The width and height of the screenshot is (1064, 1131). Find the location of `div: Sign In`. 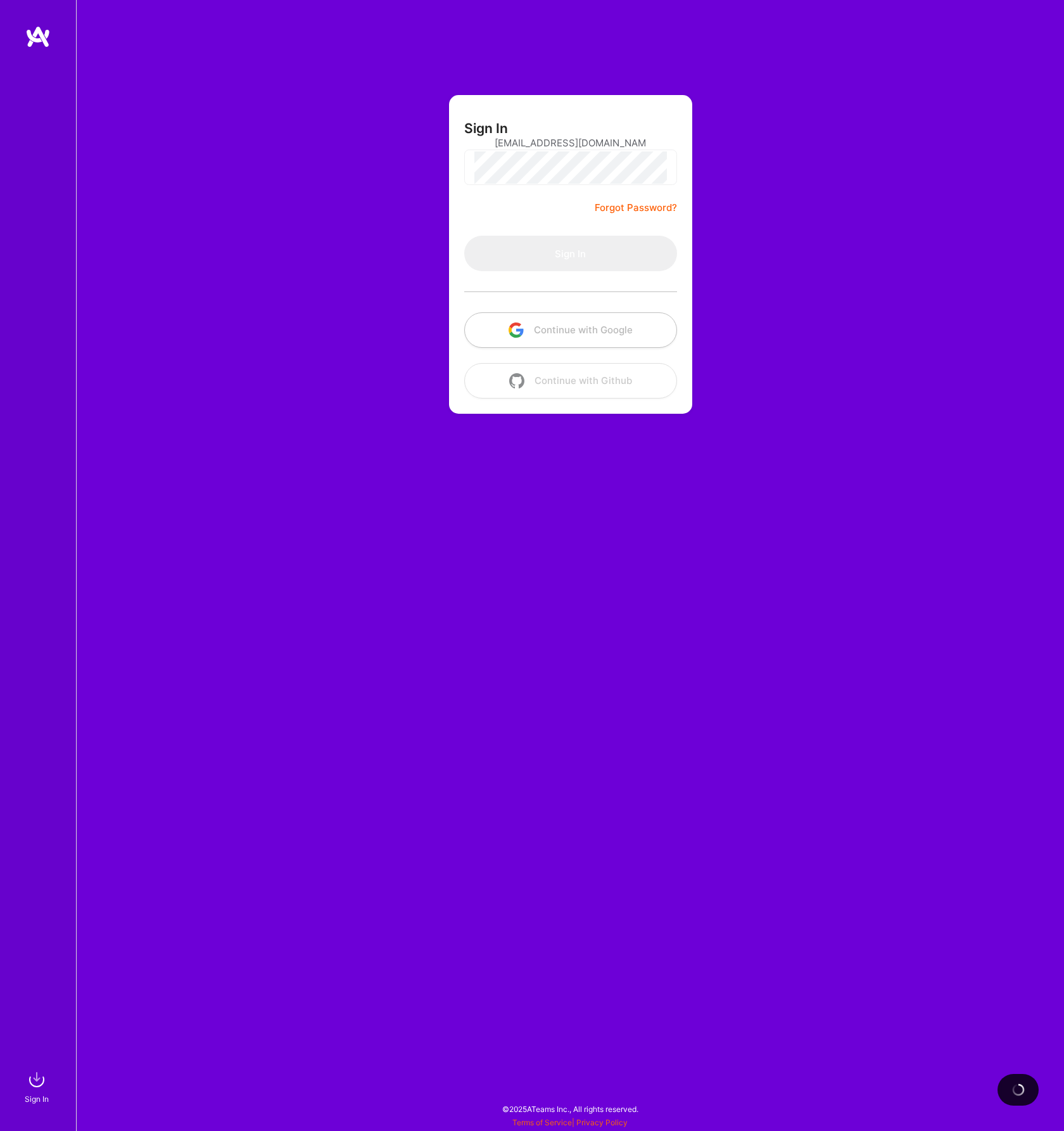

div: Sign In is located at coordinates (37, 1098).